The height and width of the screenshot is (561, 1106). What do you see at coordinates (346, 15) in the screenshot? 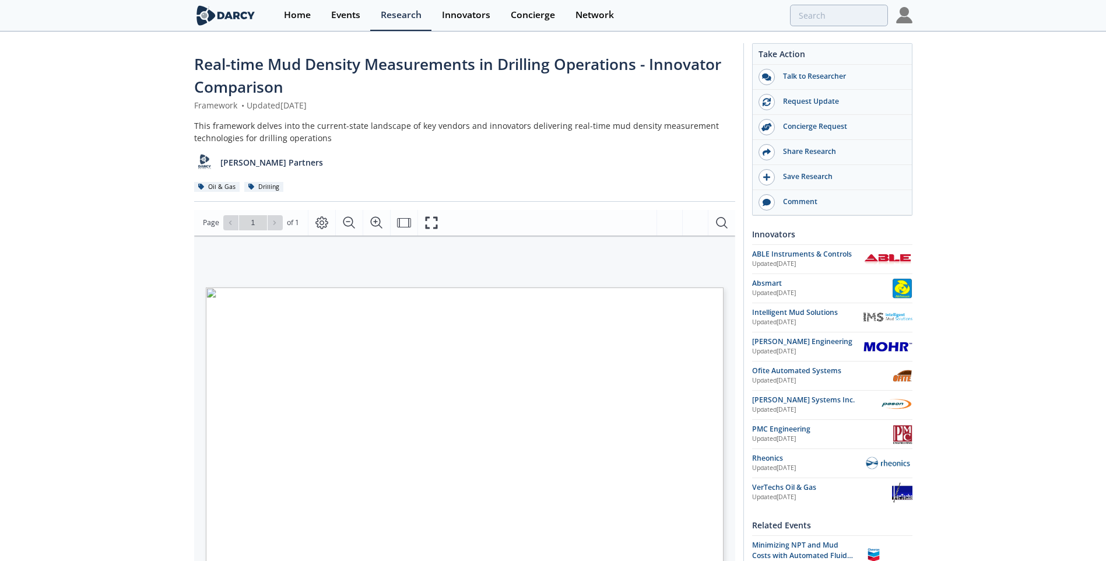
I see `div: Events` at bounding box center [346, 15].